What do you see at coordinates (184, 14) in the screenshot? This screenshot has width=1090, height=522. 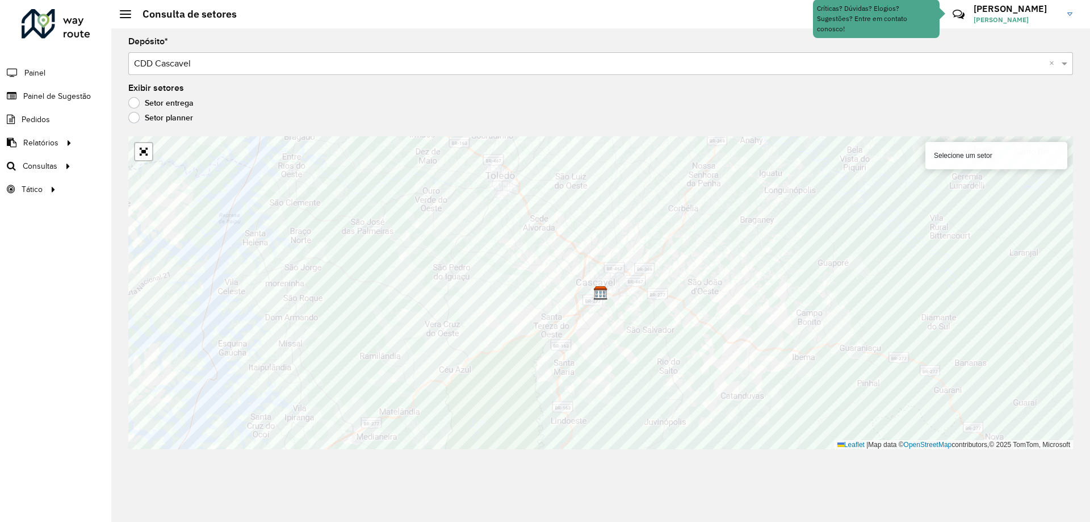 I see `h2: Consulta de setores` at bounding box center [184, 14].